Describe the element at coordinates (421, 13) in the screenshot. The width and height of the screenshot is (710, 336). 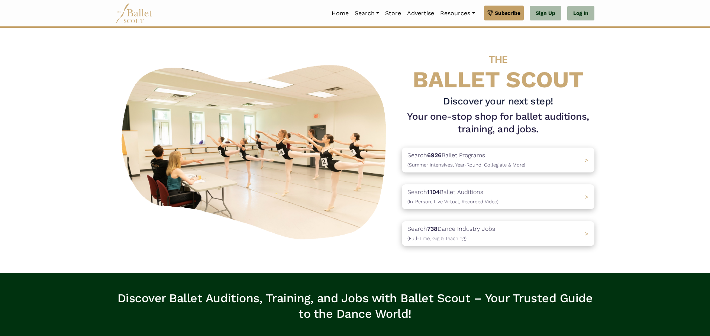
I see `a: Advertise` at that location.